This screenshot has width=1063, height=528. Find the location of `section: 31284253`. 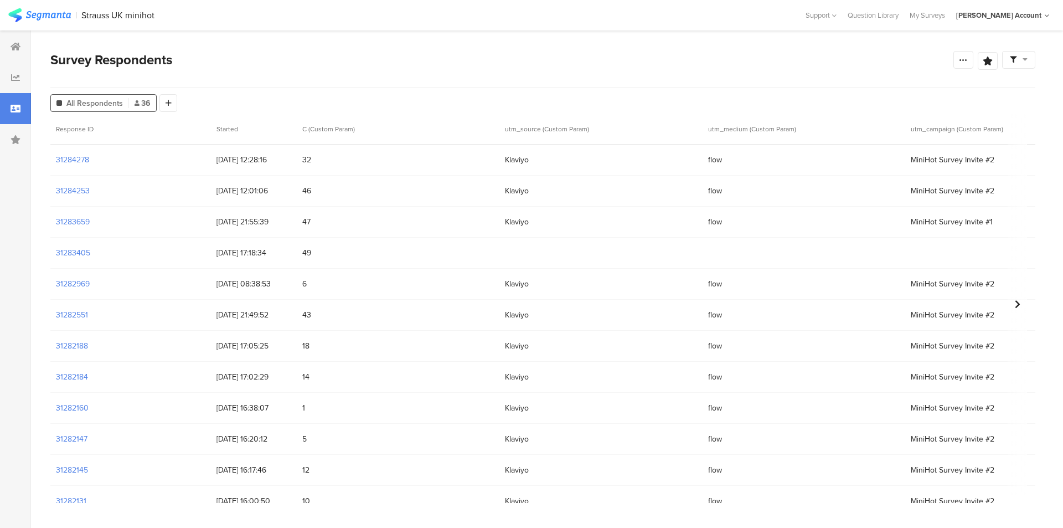

section: 31284253 is located at coordinates (73, 190).